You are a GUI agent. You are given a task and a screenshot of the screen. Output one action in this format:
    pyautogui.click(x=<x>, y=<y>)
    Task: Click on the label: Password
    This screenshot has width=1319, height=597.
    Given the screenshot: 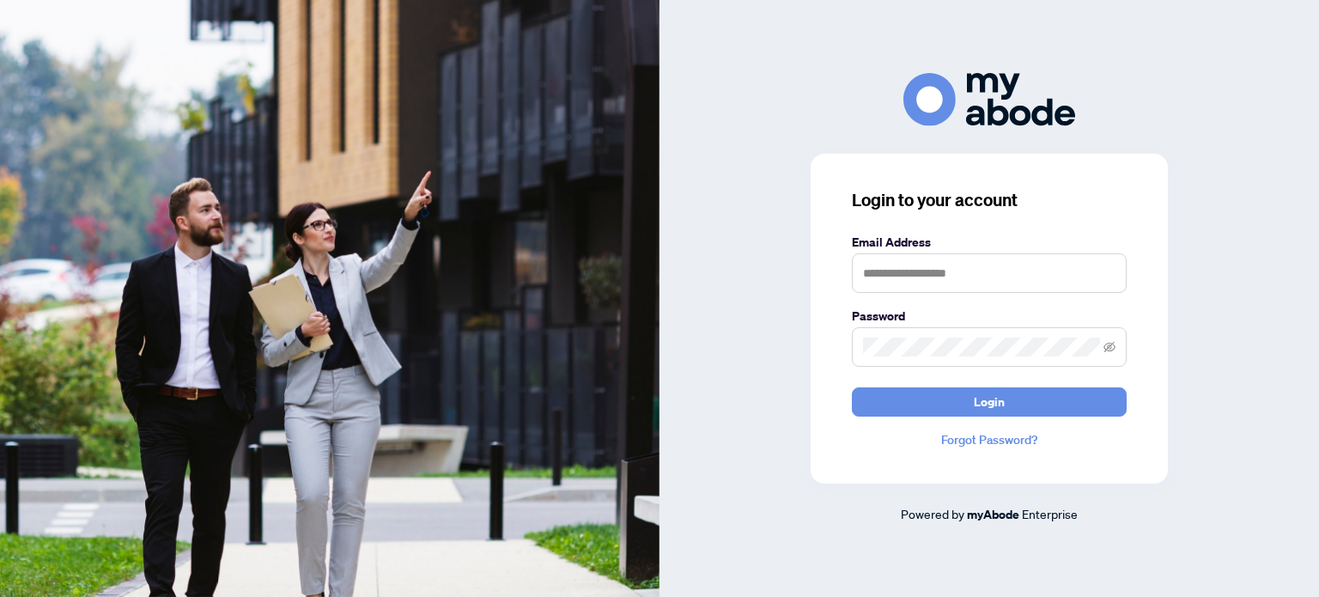 What is the action you would take?
    pyautogui.click(x=990, y=316)
    